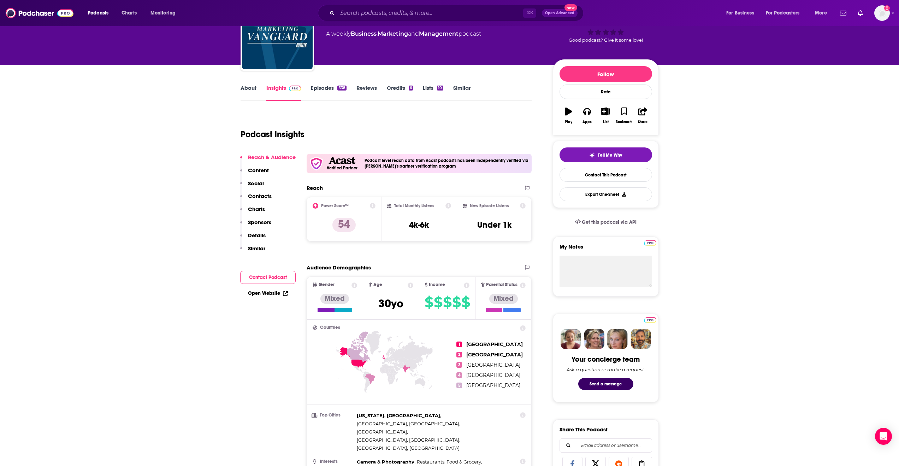  I want to click on div: Play, so click(569, 122).